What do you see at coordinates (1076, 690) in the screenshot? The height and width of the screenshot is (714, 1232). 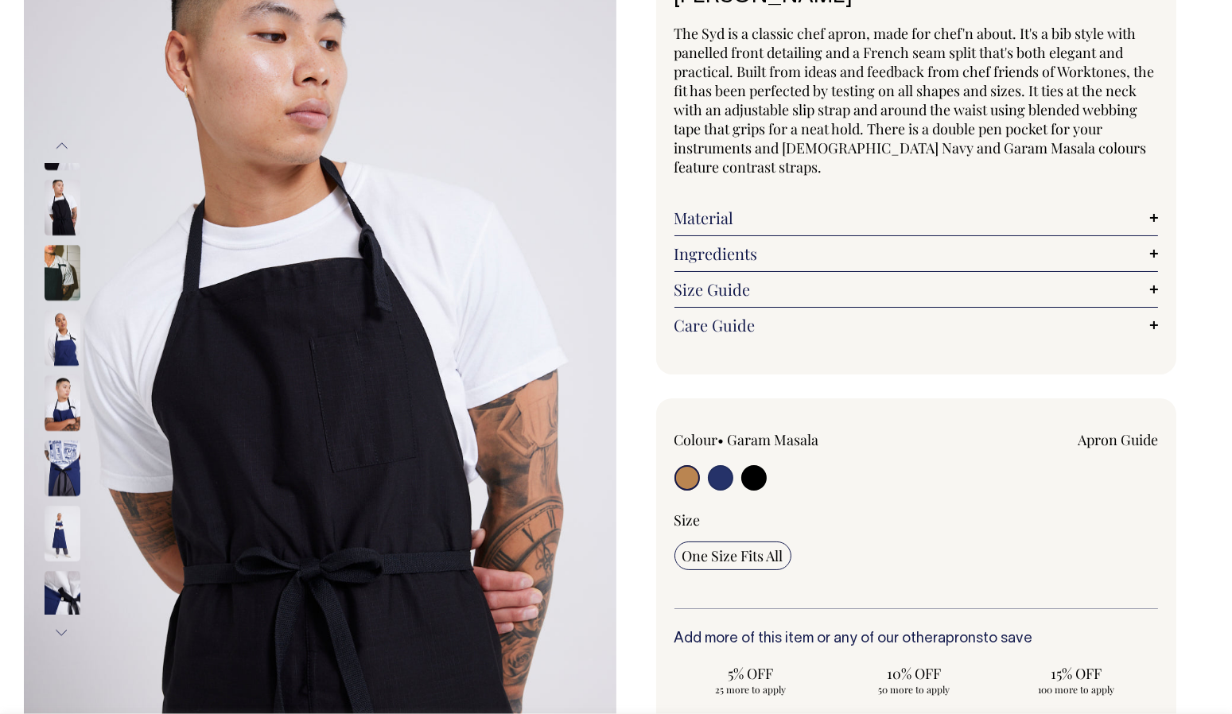 I see `span: 100 more to apply` at bounding box center [1076, 690].